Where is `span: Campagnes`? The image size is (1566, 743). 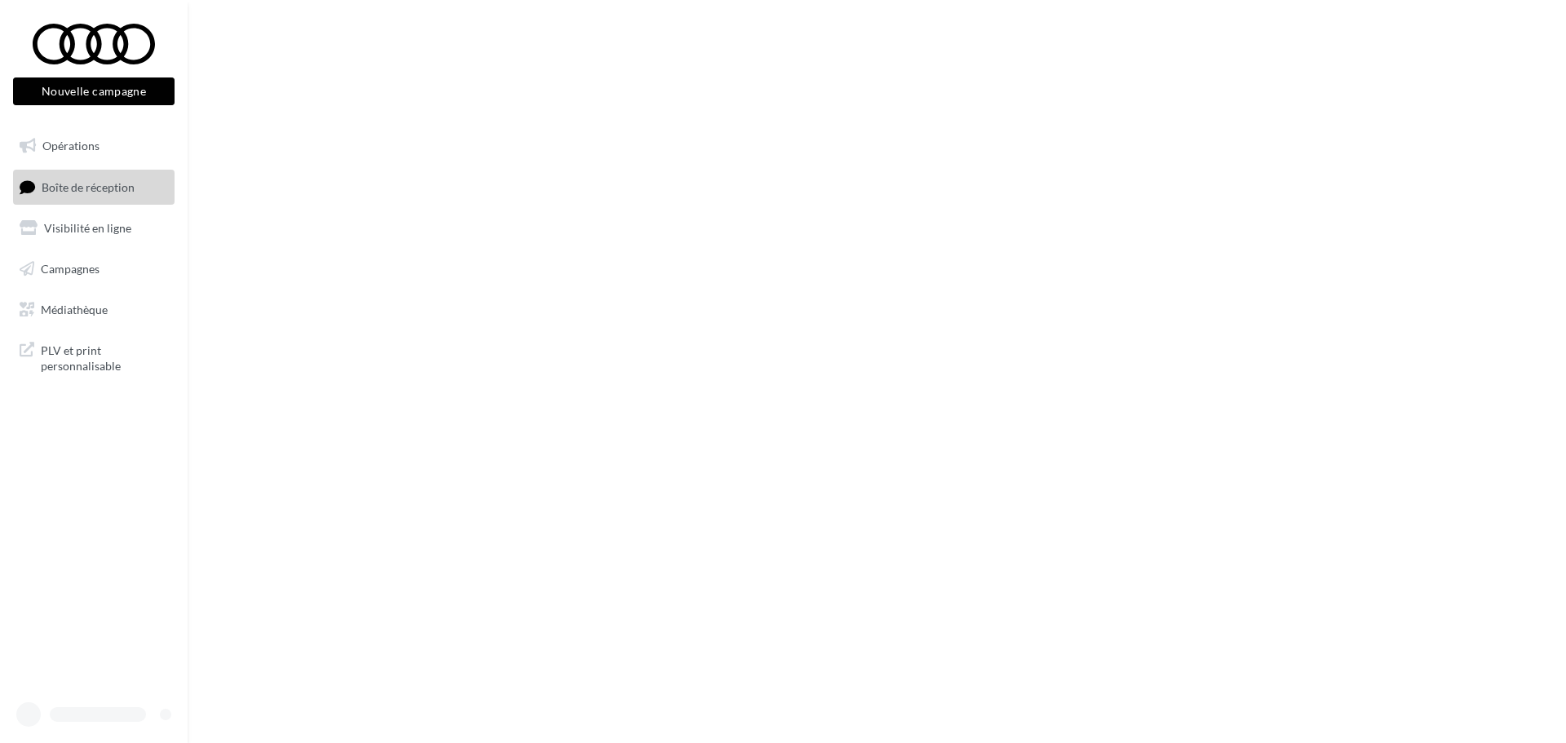
span: Campagnes is located at coordinates (70, 268).